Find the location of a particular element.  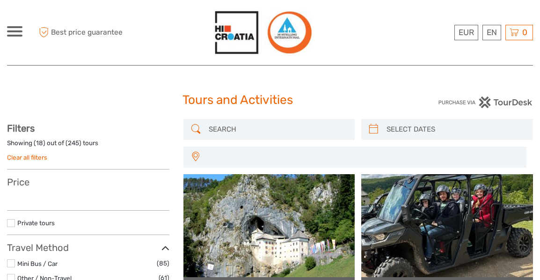

input: SEARCH is located at coordinates (277, 129).